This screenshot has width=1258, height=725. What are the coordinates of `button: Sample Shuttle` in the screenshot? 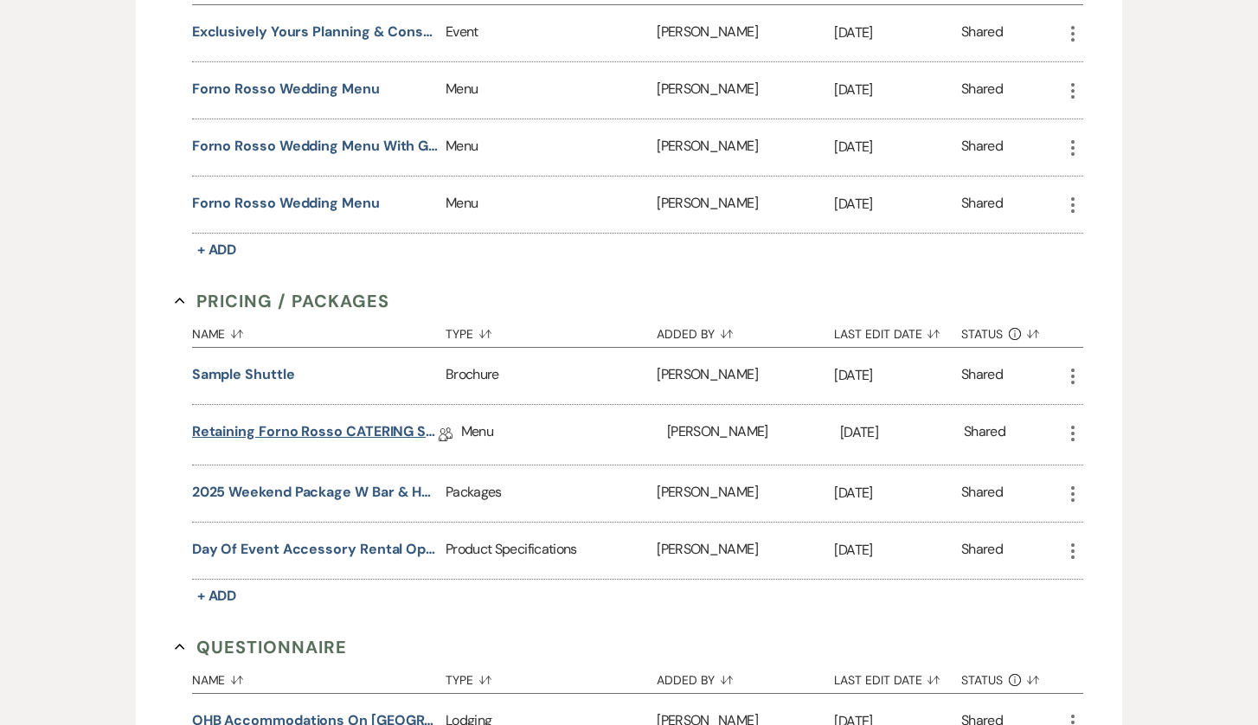 It's located at (243, 375).